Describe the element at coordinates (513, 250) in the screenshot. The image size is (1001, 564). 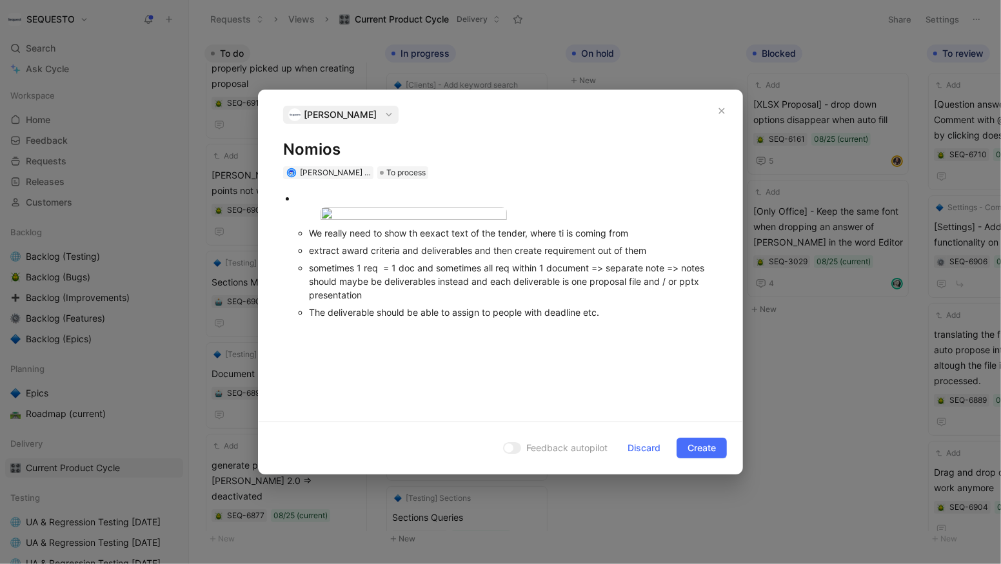
I see `div: extract award criteria and deliverables and then create requirement out of them` at that location.